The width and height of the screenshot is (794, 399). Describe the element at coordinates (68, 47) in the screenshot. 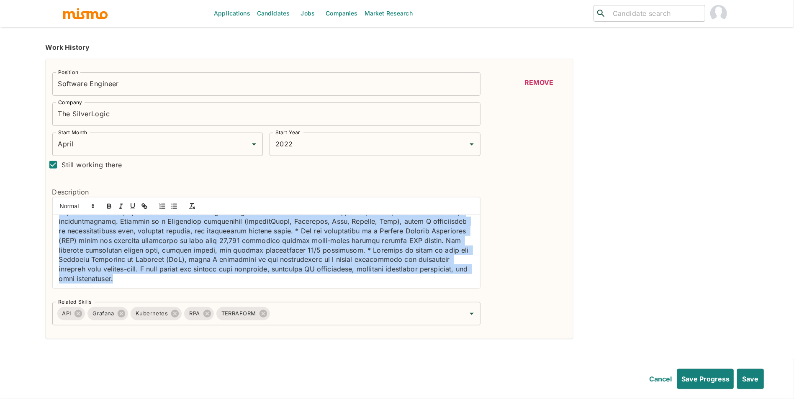

I see `strong: Work History` at that location.